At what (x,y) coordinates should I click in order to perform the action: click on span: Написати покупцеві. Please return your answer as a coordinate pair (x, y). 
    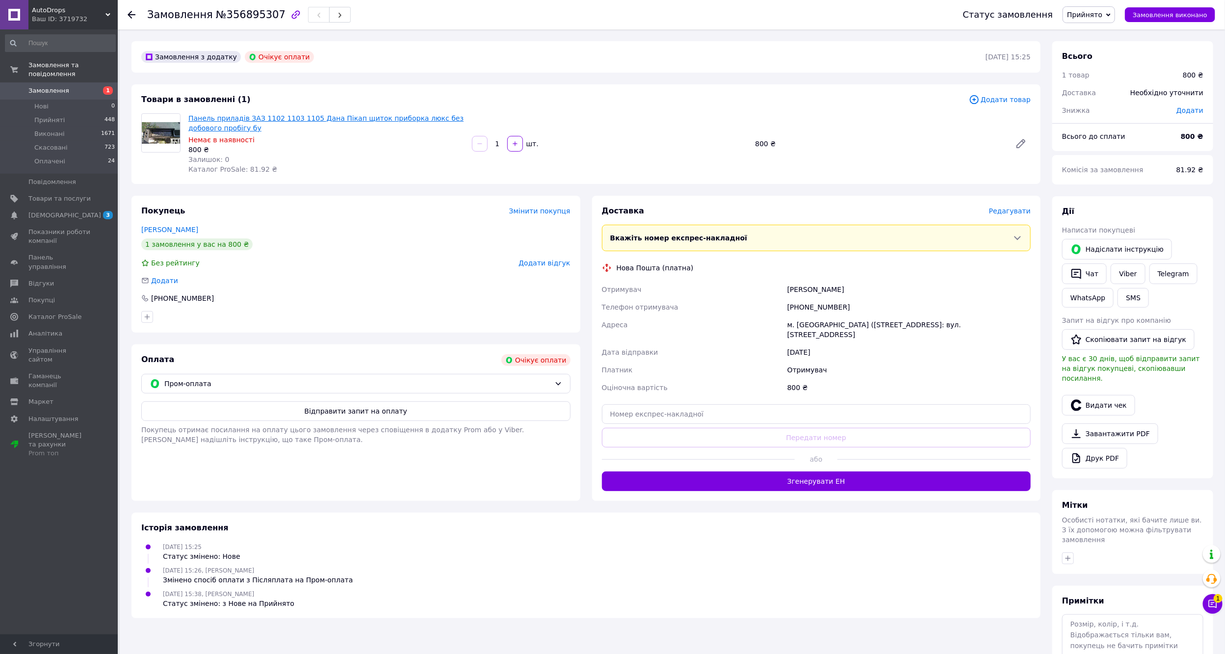
    Looking at the image, I should click on (1098, 230).